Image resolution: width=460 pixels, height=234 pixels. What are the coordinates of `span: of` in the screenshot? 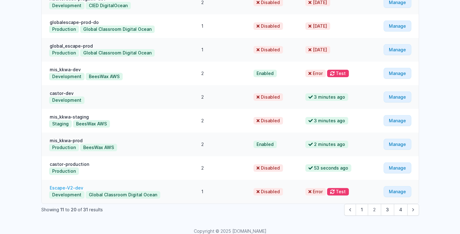 It's located at (80, 209).